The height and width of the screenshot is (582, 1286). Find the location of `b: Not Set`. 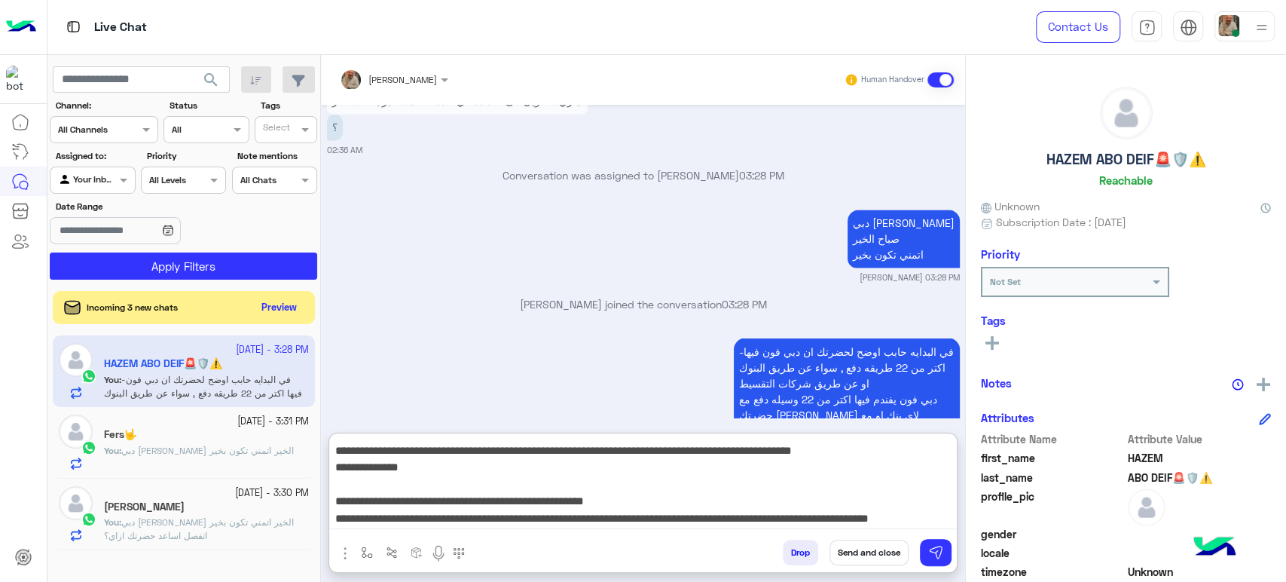

b: Not Set is located at coordinates (1005, 281).